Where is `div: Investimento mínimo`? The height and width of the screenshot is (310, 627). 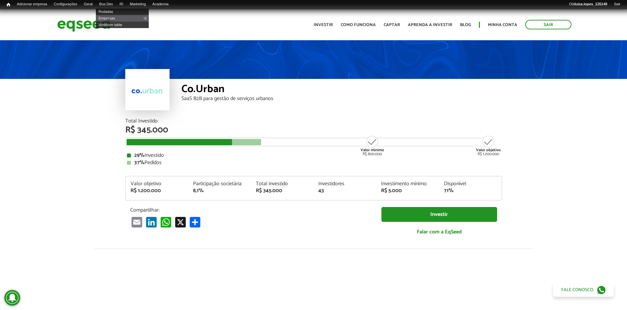
div: Investimento mínimo is located at coordinates (408, 184).